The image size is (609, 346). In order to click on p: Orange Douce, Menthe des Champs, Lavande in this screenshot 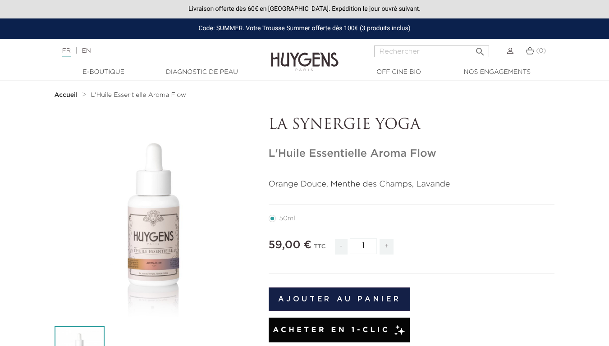, I will do `click(412, 184)`.